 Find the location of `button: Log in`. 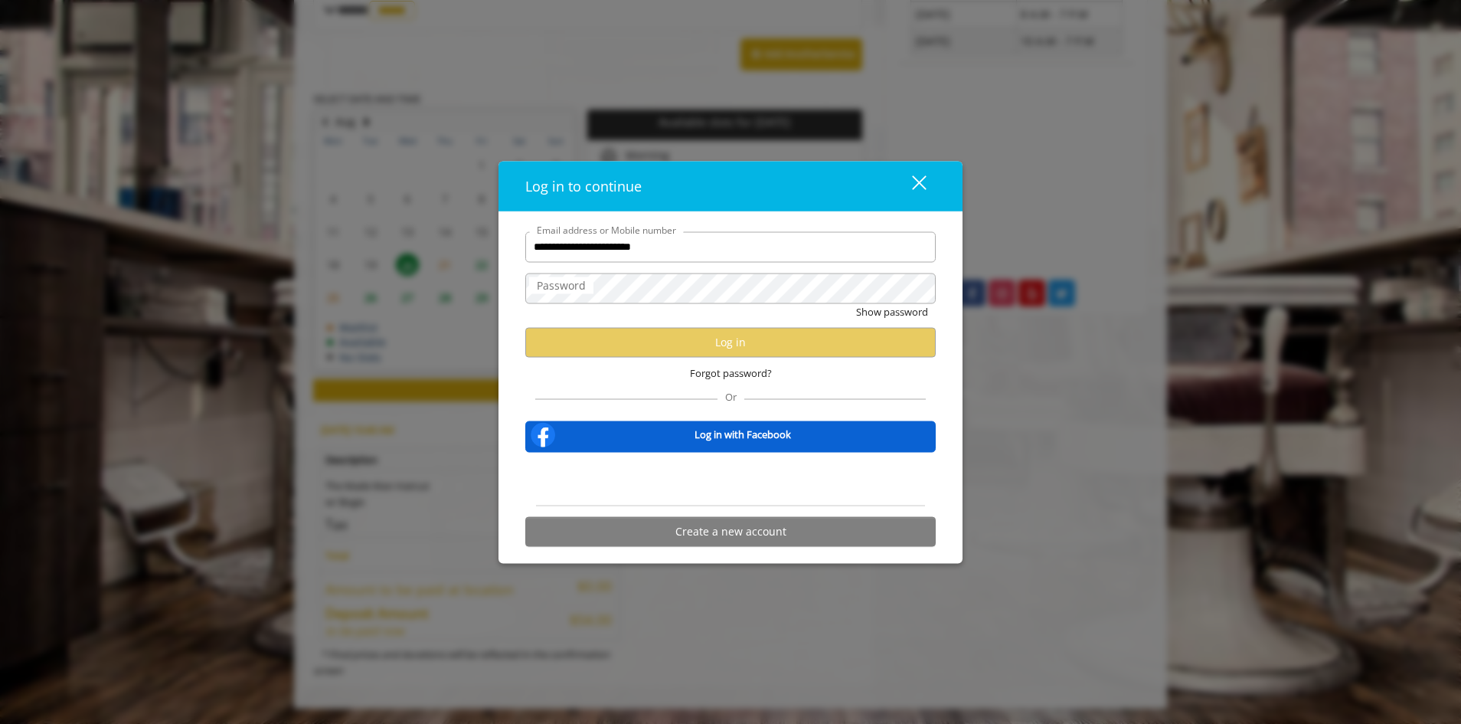

button: Log in is located at coordinates (731, 342).